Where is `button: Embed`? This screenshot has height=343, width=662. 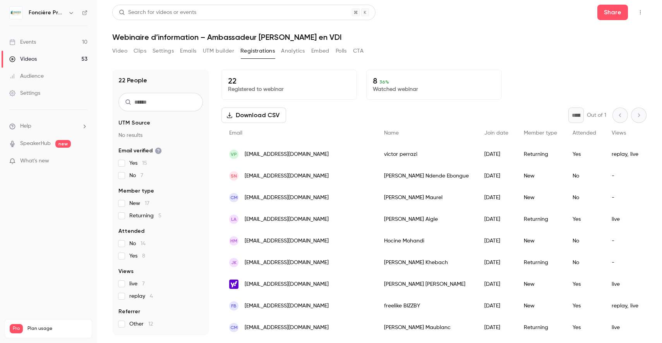
button: Embed is located at coordinates (320, 51).